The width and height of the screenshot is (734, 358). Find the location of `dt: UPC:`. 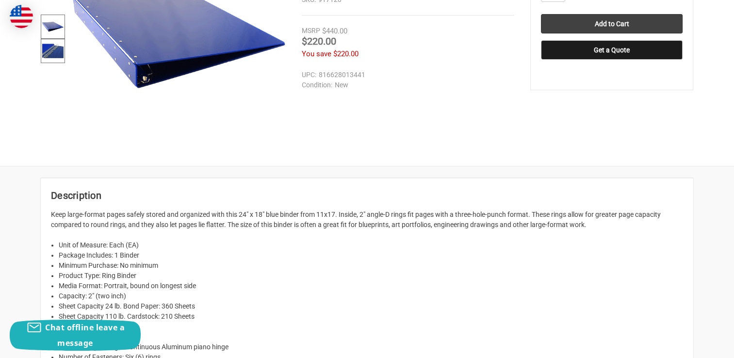

dt: UPC: is located at coordinates (309, 75).